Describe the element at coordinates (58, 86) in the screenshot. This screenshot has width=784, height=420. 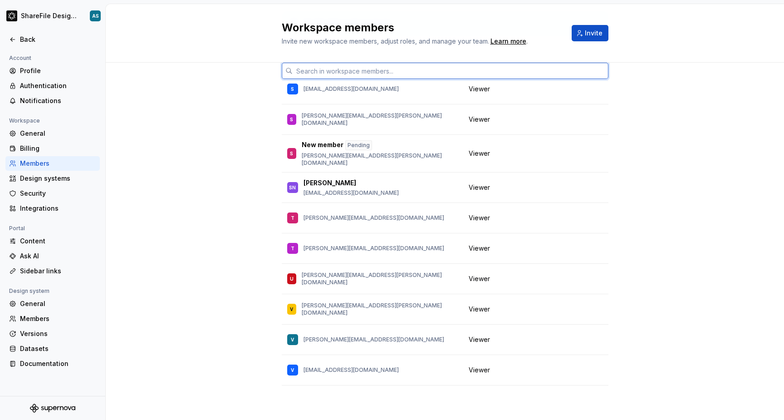
I see `div: Authentication` at that location.